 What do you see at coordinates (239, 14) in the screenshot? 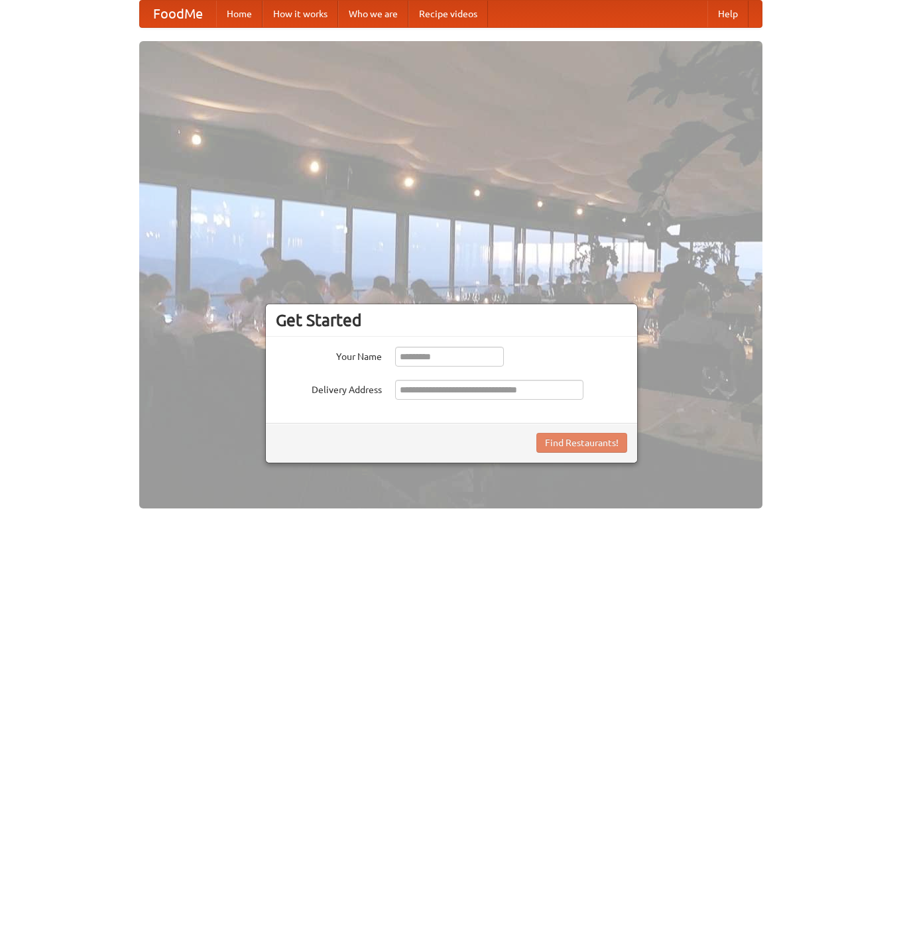
I see `a: Home` at bounding box center [239, 14].